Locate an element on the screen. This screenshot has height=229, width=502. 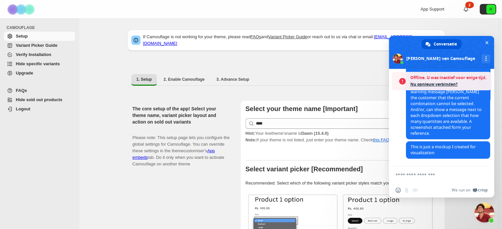
div: Meer kanalen is located at coordinates (486, 59).